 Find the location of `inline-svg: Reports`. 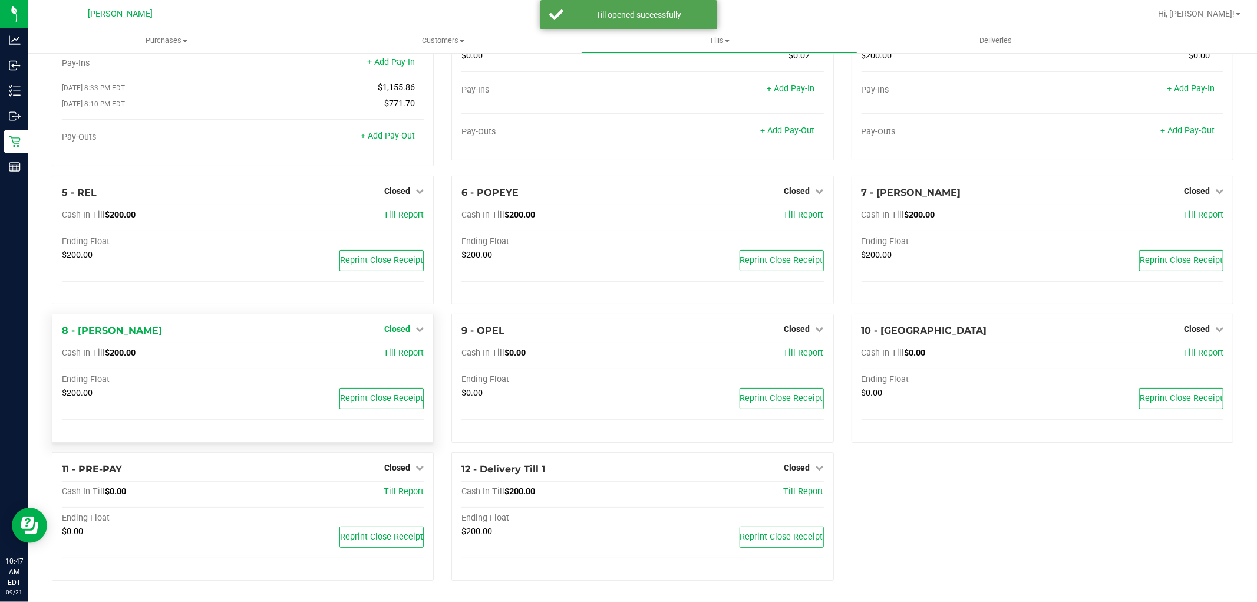

inline-svg: Reports is located at coordinates (15, 167).